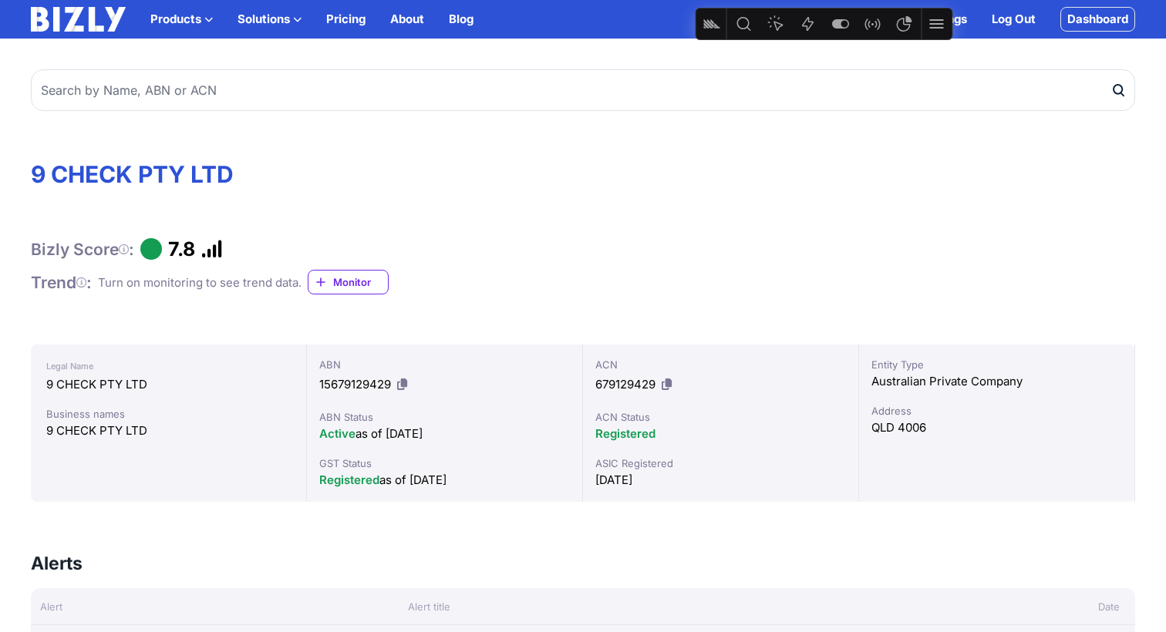 The image size is (1166, 632). What do you see at coordinates (214, 607) in the screenshot?
I see `div: Alert` at bounding box center [214, 607].